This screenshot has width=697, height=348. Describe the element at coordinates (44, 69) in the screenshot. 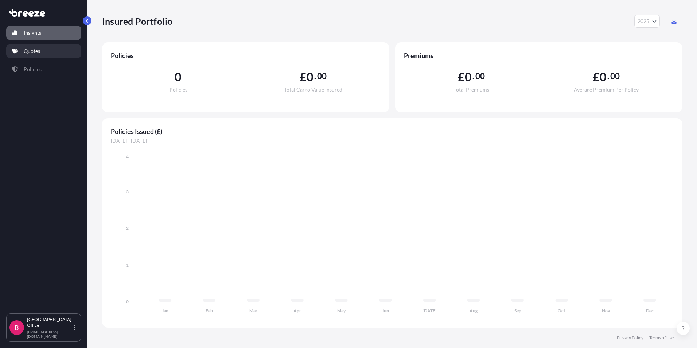

I see `a: Policies` at that location.